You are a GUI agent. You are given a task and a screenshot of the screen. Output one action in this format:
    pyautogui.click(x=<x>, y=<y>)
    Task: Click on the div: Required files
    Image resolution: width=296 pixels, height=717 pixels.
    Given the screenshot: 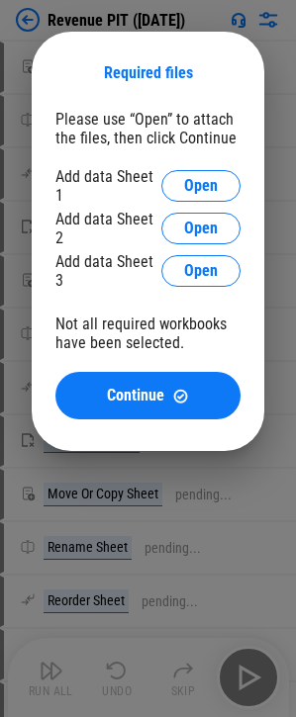 What is the action you would take?
    pyautogui.click(x=147, y=72)
    